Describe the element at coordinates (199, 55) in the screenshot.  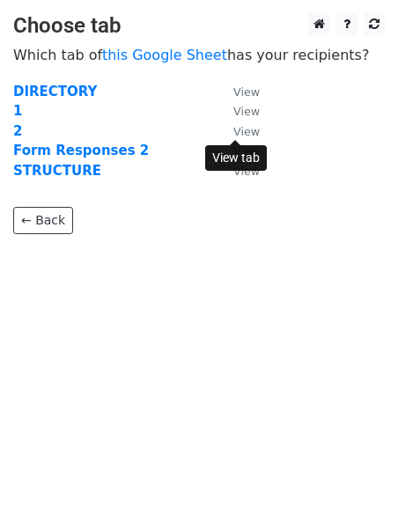
I see `p: Which tab of has your recipients?` at that location.